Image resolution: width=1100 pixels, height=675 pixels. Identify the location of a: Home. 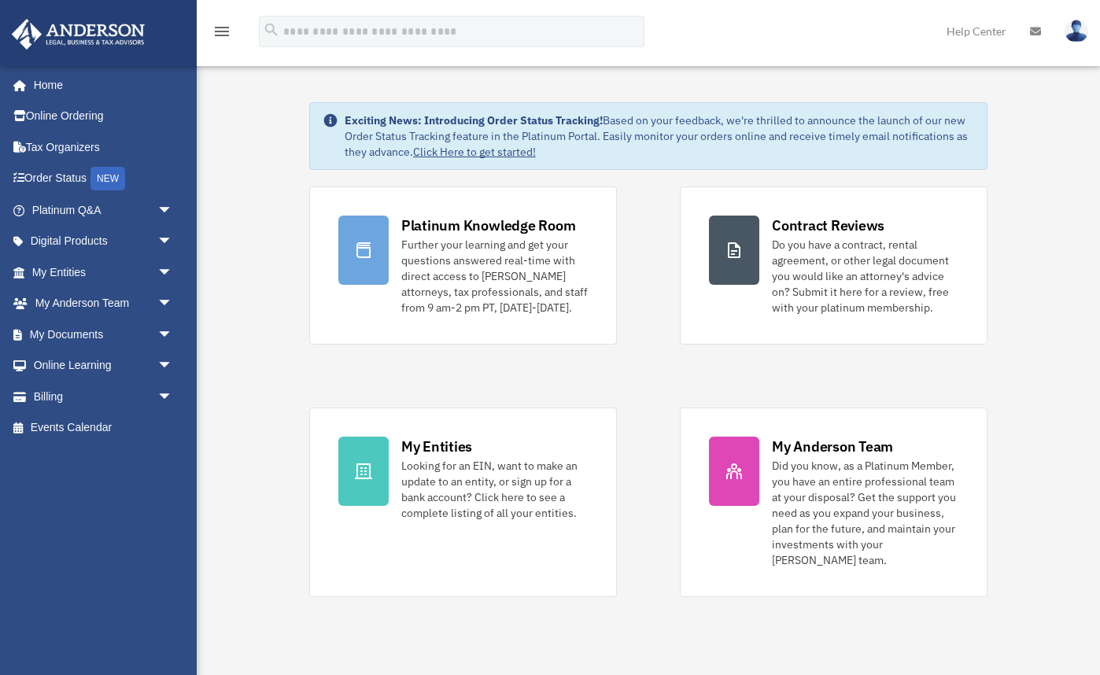
(100, 85).